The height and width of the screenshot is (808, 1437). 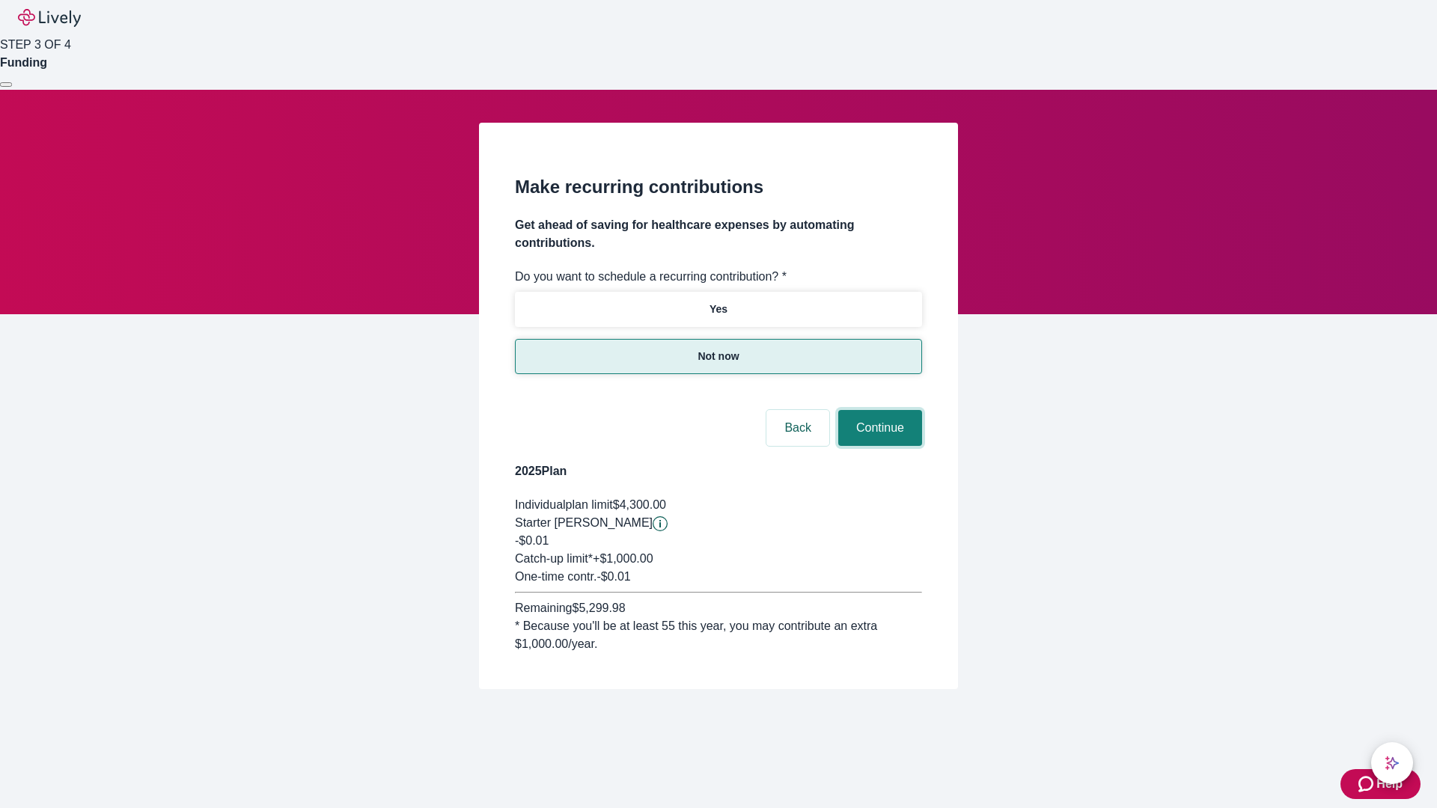 What do you see at coordinates (718, 234) in the screenshot?
I see `h4: Get ahead of saving for healthcare expenses by automating contributions.` at bounding box center [718, 234].